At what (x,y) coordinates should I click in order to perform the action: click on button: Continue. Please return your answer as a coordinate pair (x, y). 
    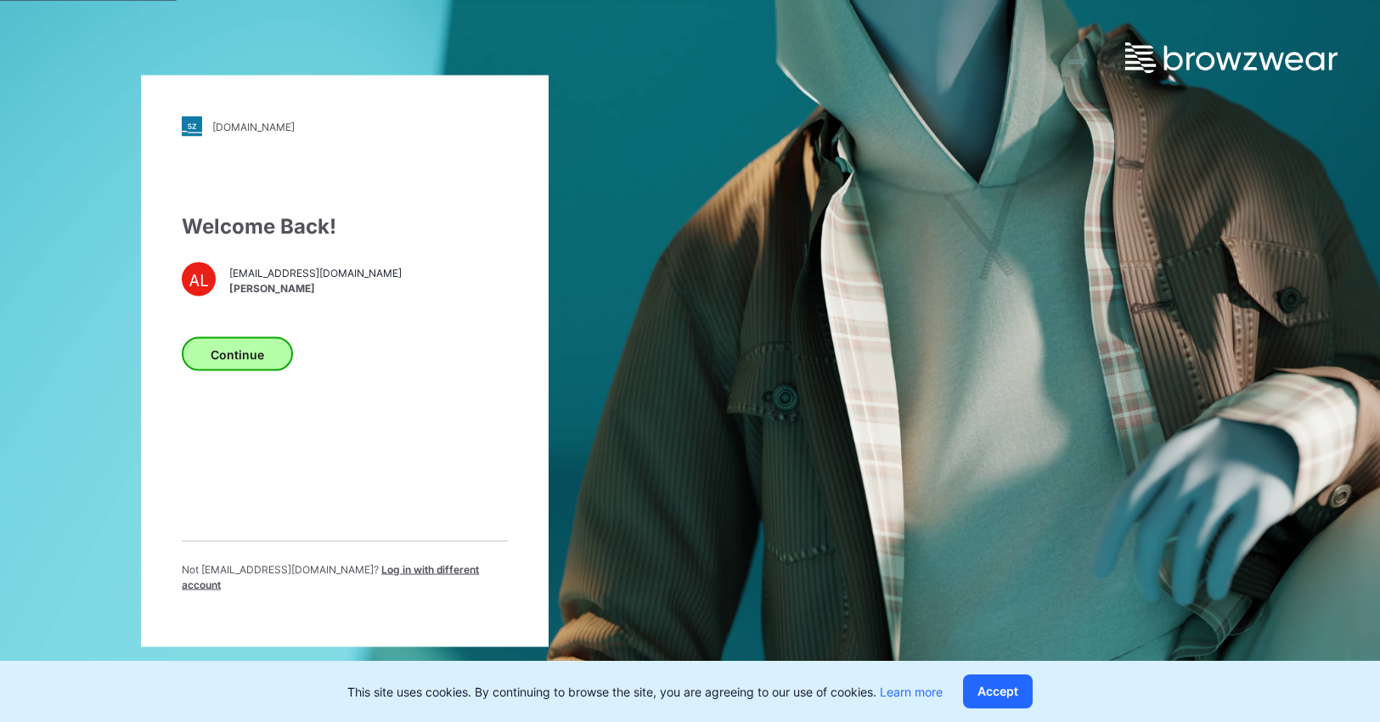
    Looking at the image, I should click on (237, 354).